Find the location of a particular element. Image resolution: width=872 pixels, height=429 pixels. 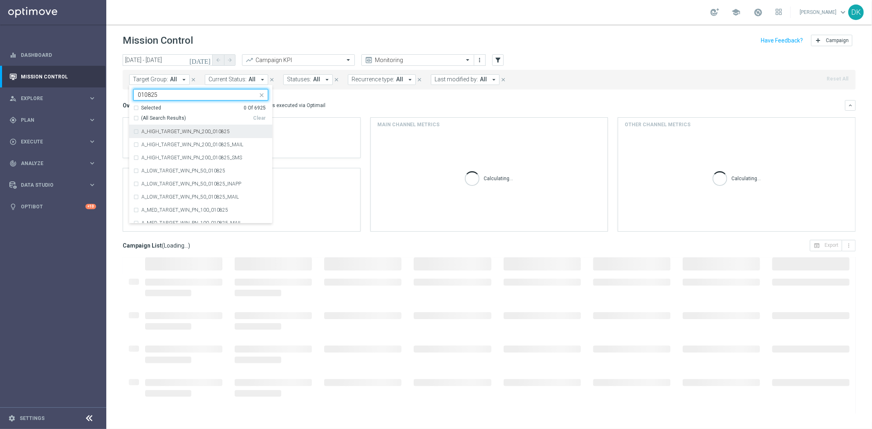

span: Target Group: is located at coordinates (150, 79).